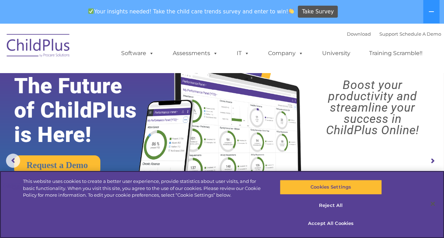 The height and width of the screenshot is (238, 444). I want to click on span: Take Survey, so click(318, 12).